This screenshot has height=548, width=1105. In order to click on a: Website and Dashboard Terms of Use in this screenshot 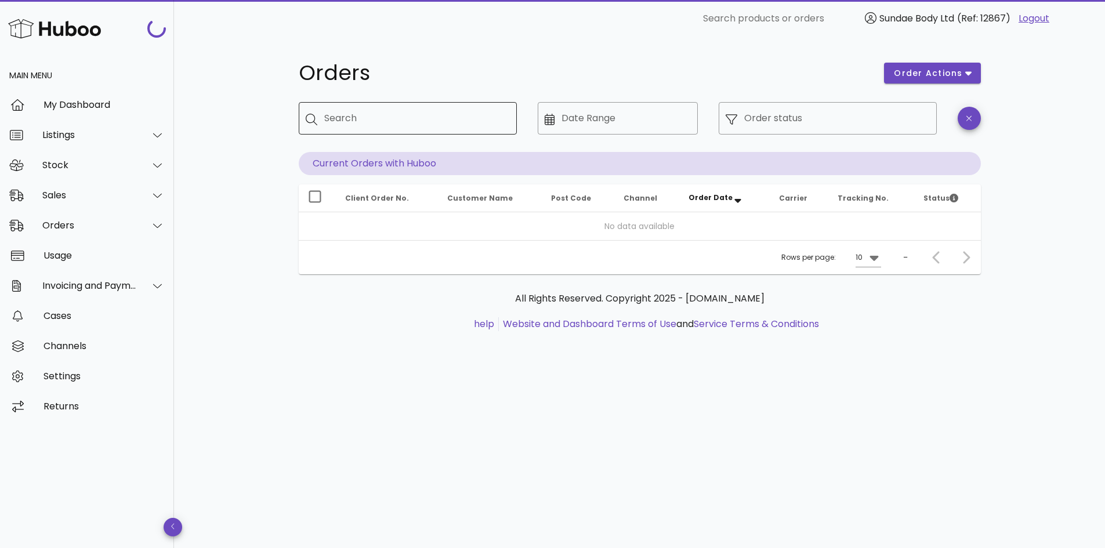, I will do `click(590, 324)`.